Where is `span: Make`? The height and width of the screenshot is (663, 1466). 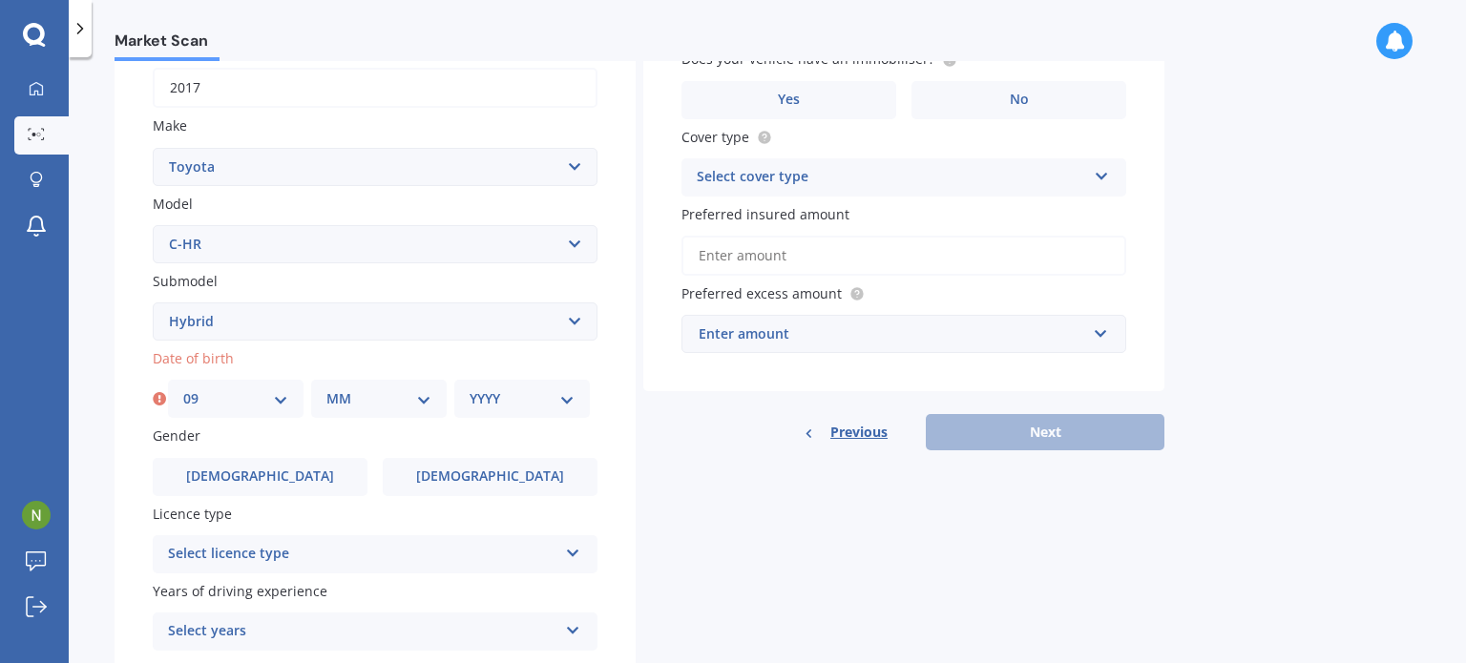 span: Make is located at coordinates (170, 126).